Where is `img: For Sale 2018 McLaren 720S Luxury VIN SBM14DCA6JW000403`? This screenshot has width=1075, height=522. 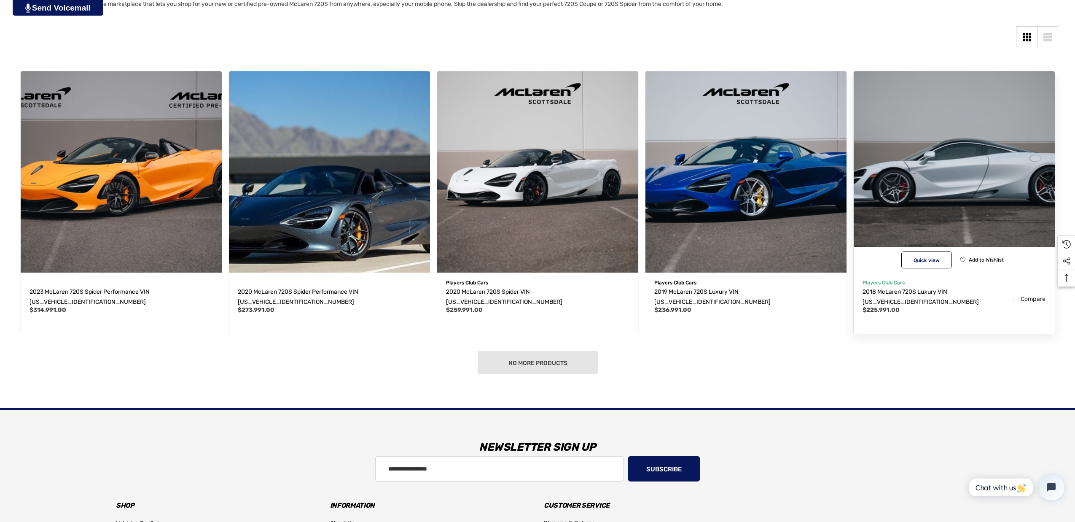
img: For Sale 2018 McLaren 720S Luxury VIN SBM14DCA6JW000403 is located at coordinates (954, 172).